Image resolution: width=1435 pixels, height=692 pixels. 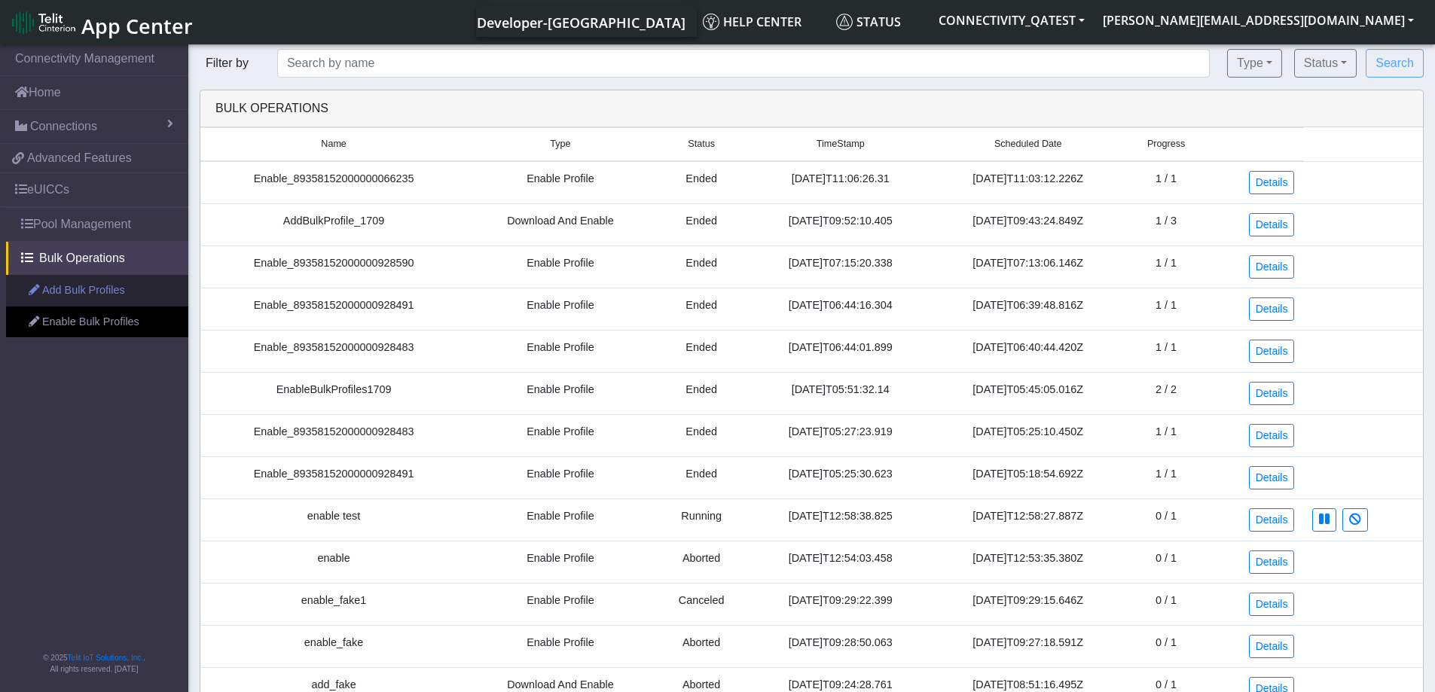 What do you see at coordinates (880, 22) in the screenshot?
I see `a: Status` at bounding box center [880, 22].